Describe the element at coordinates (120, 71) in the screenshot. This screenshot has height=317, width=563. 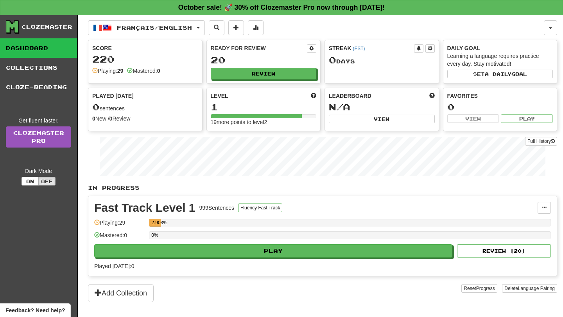
I see `strong: 29` at that location.